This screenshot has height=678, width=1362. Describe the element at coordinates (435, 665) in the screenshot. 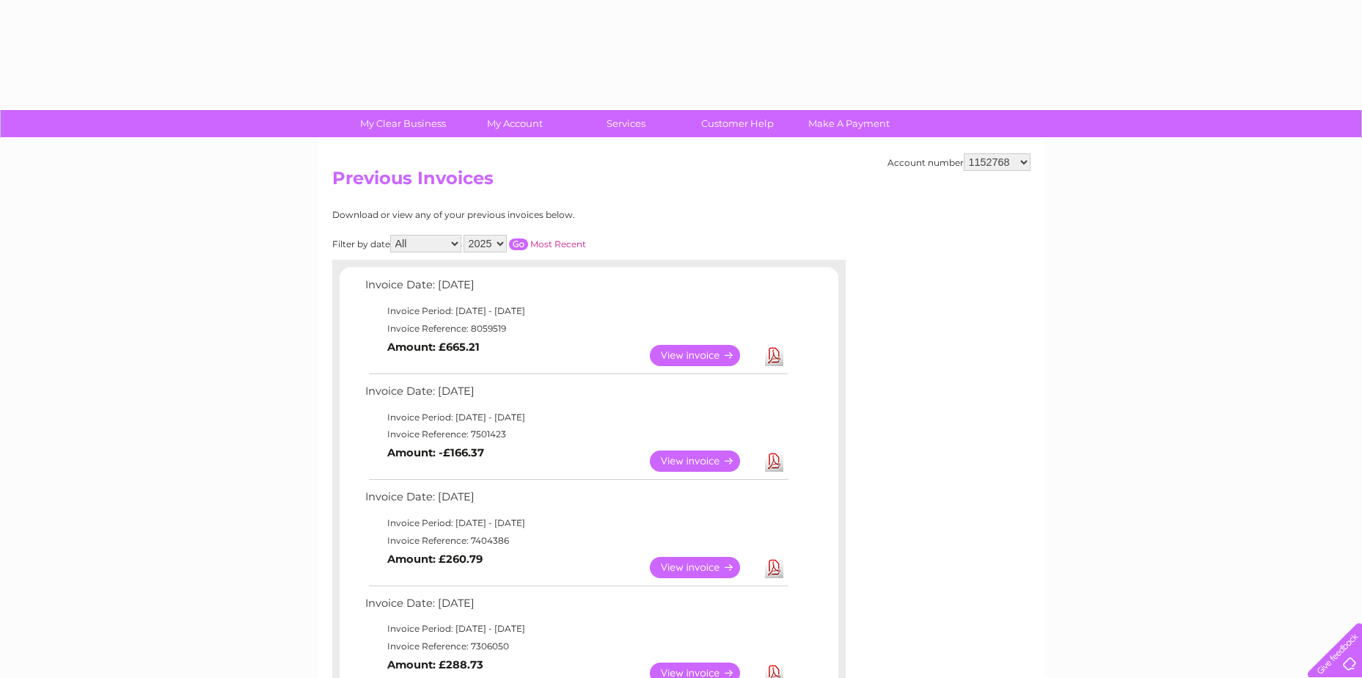

I see `b: Amount: £288.73` at that location.